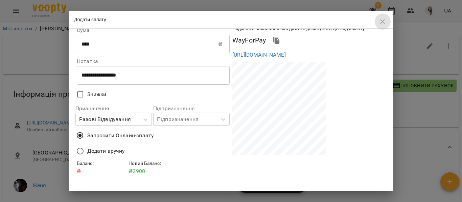  Describe the element at coordinates (105, 120) in the screenshot. I see `div: Разові Відвідування` at that location.